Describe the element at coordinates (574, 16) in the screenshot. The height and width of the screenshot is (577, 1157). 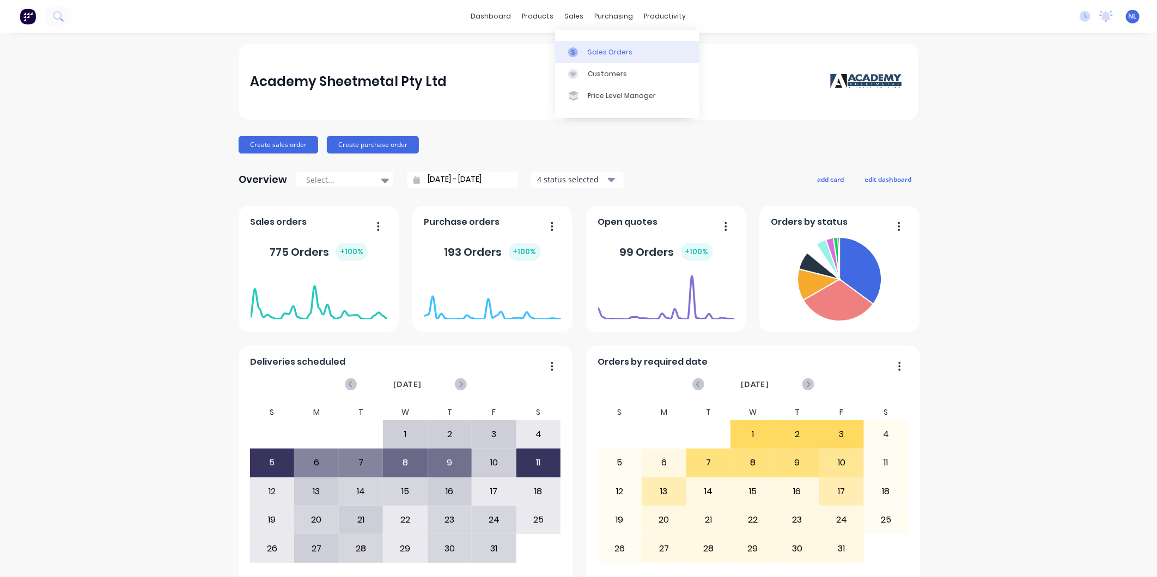
I see `div: sales` at that location.